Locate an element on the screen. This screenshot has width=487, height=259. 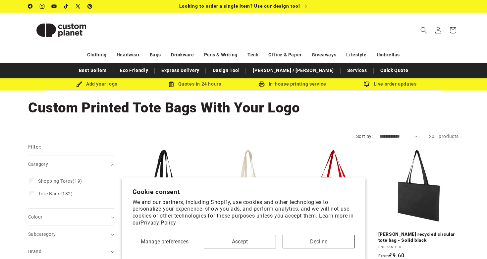
a: Bags is located at coordinates (156, 55).